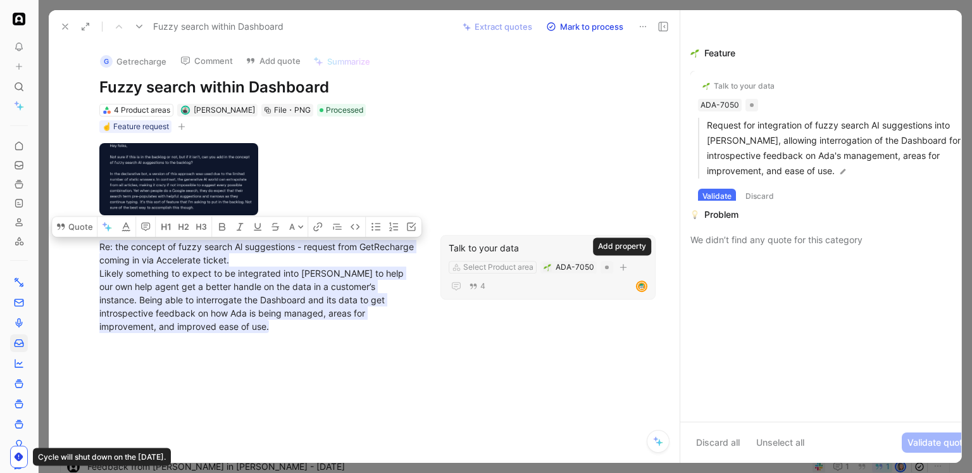  Describe the element at coordinates (717, 442) in the screenshot. I see `button: Discard all` at that location.